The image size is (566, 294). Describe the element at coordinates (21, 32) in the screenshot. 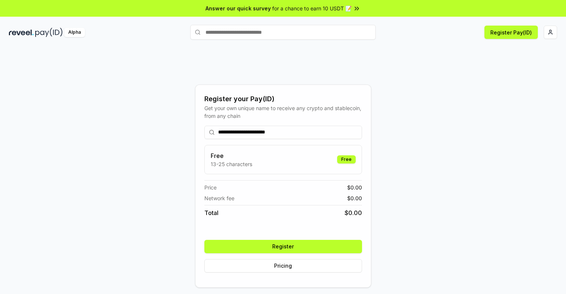

I see `img: reveel_dark` at that location.